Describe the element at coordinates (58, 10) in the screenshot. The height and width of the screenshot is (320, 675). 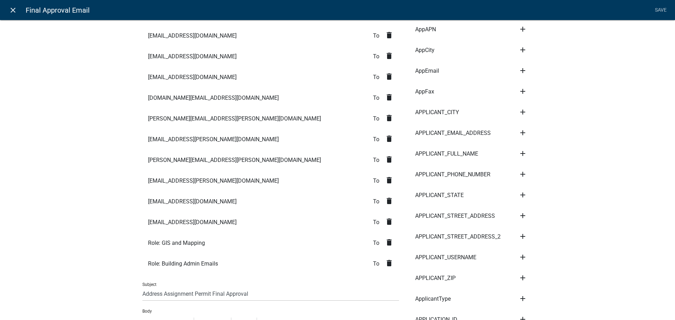
I see `span: Final Approval Email` at that location.